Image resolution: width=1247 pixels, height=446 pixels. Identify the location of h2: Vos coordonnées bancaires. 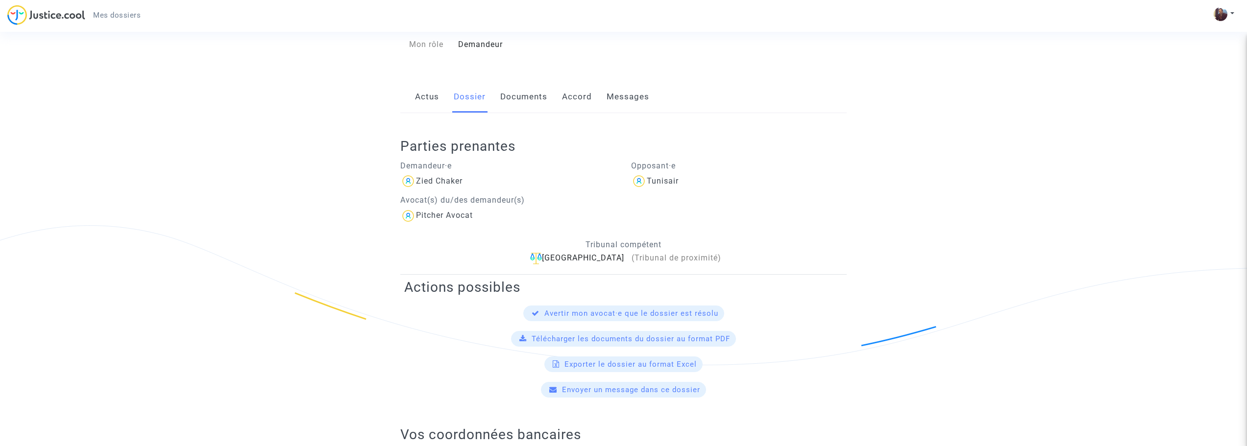
(623, 435).